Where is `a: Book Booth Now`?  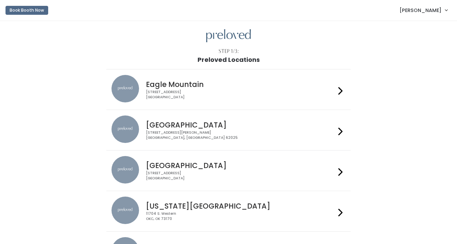 a: Book Booth Now is located at coordinates (27, 10).